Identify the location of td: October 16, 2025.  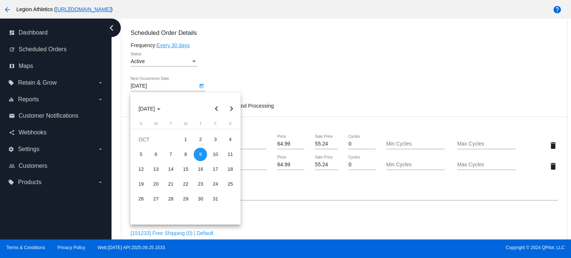
(200, 170).